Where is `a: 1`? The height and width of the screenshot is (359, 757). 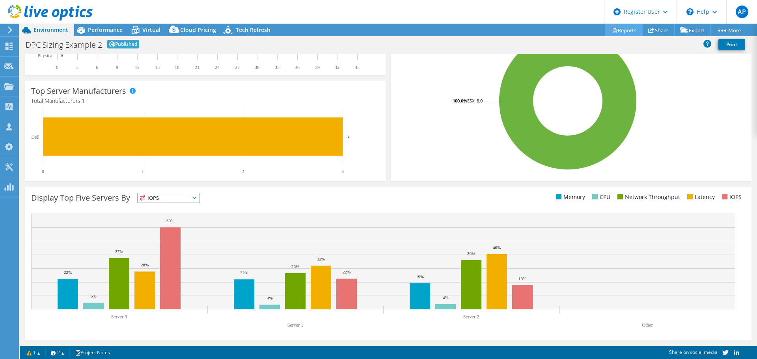 a: 1 is located at coordinates (34, 353).